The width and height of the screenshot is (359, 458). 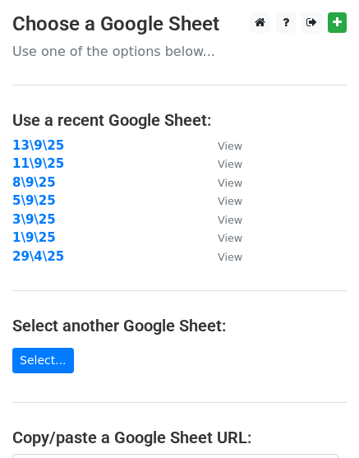 What do you see at coordinates (34, 220) in the screenshot?
I see `a: 3\9\25` at bounding box center [34, 220].